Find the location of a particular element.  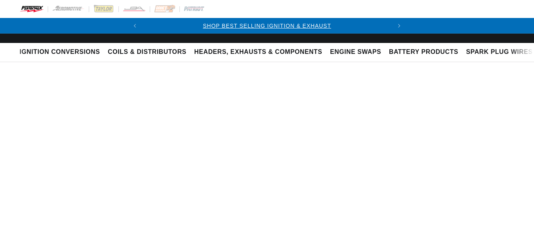

div: 1 of 2 is located at coordinates (267, 26).